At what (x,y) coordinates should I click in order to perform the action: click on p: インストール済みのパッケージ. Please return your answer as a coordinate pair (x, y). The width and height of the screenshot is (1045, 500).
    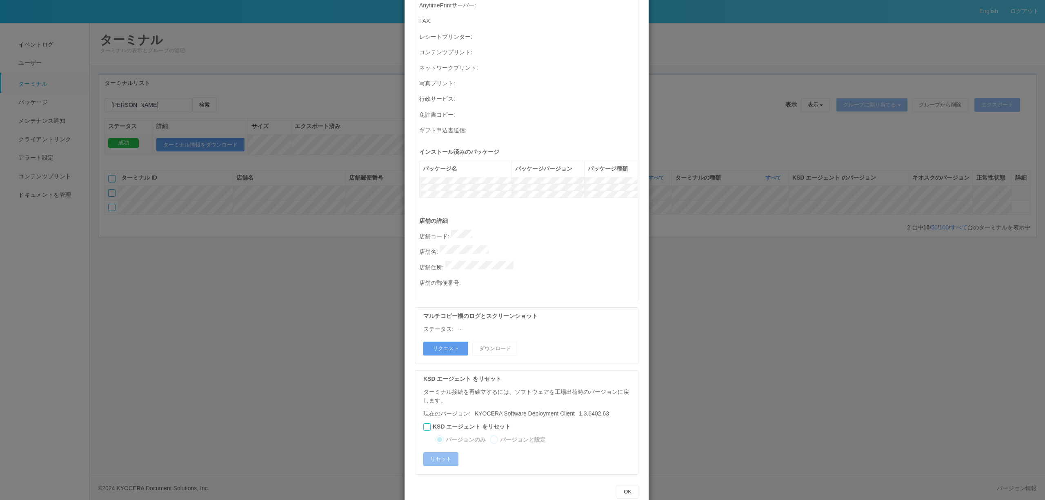
    Looking at the image, I should click on (528, 152).